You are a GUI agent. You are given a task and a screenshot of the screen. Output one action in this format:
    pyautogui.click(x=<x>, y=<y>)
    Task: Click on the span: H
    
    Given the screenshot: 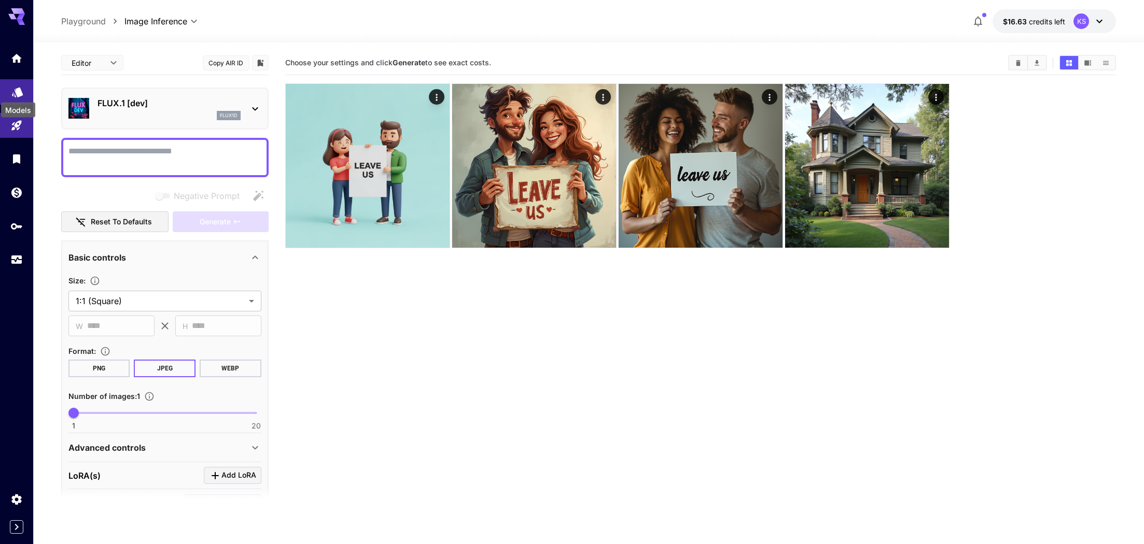 What is the action you would take?
    pyautogui.click(x=185, y=326)
    